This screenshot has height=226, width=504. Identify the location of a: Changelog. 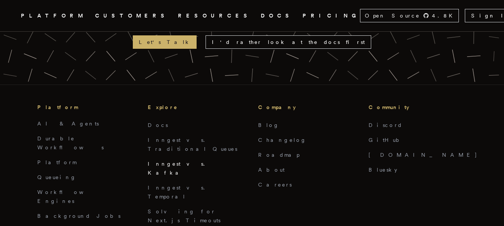
(282, 140).